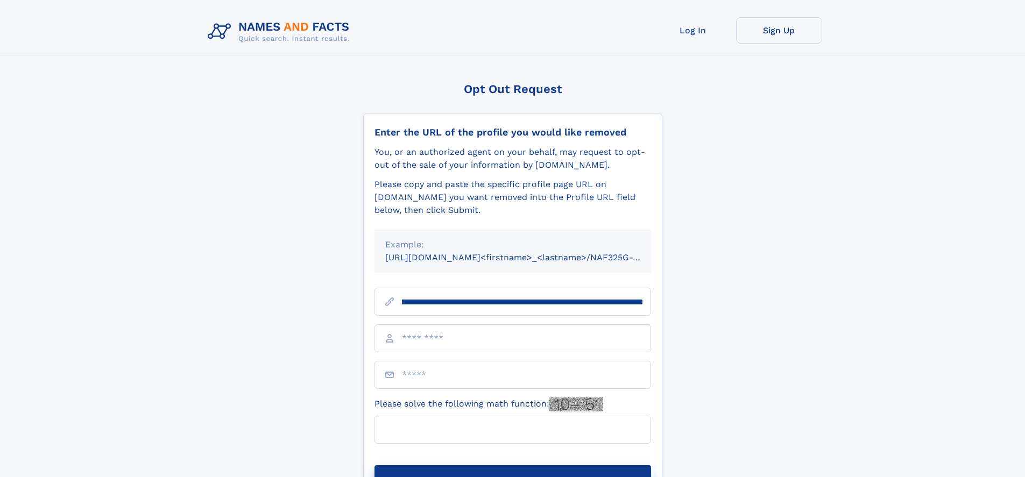 This screenshot has width=1025, height=477. Describe the element at coordinates (488, 404) in the screenshot. I see `label: Please solve the following math function:` at that location.